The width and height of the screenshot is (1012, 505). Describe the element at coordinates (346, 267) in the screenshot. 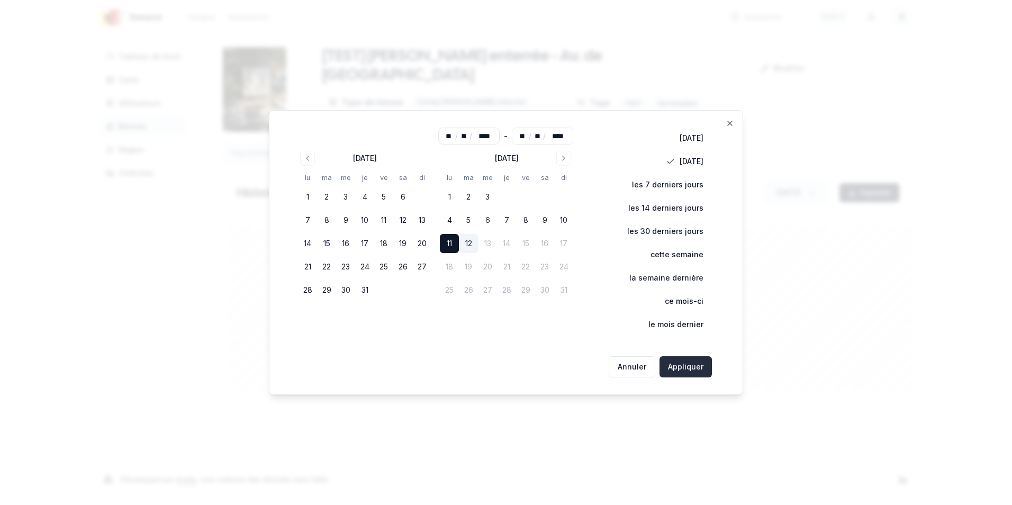

I see `button: 23` at that location.